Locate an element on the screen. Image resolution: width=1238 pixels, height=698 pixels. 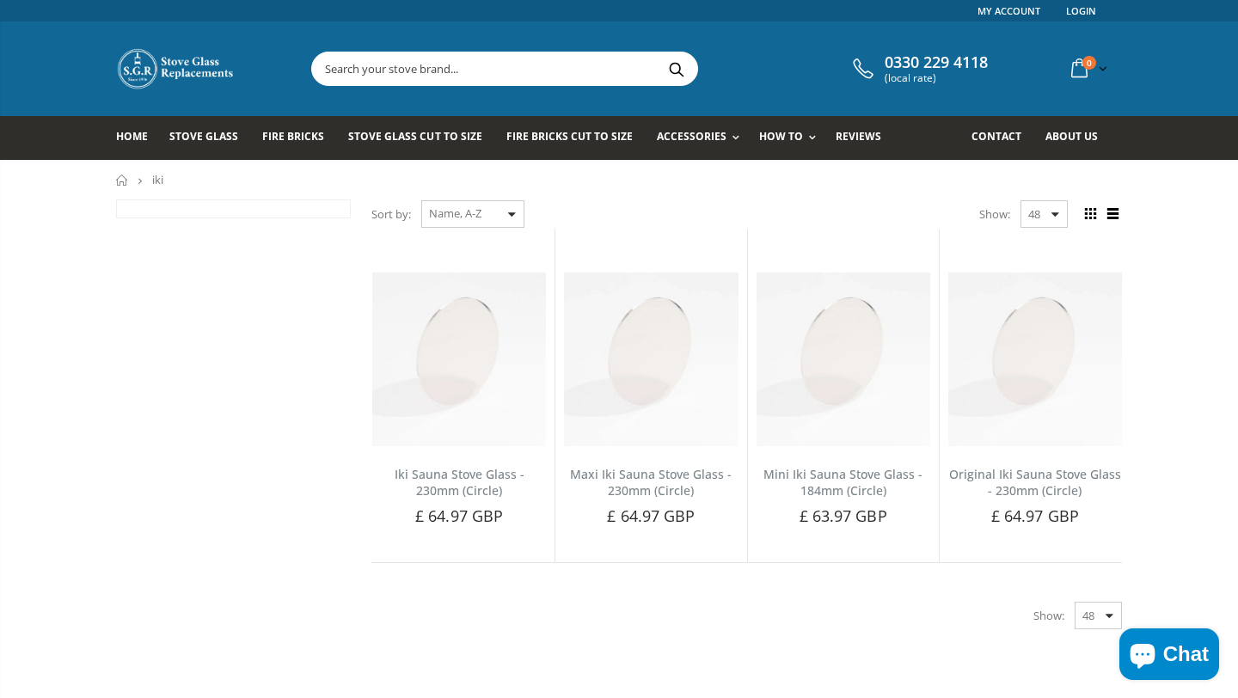
span: List view is located at coordinates (1112, 214).